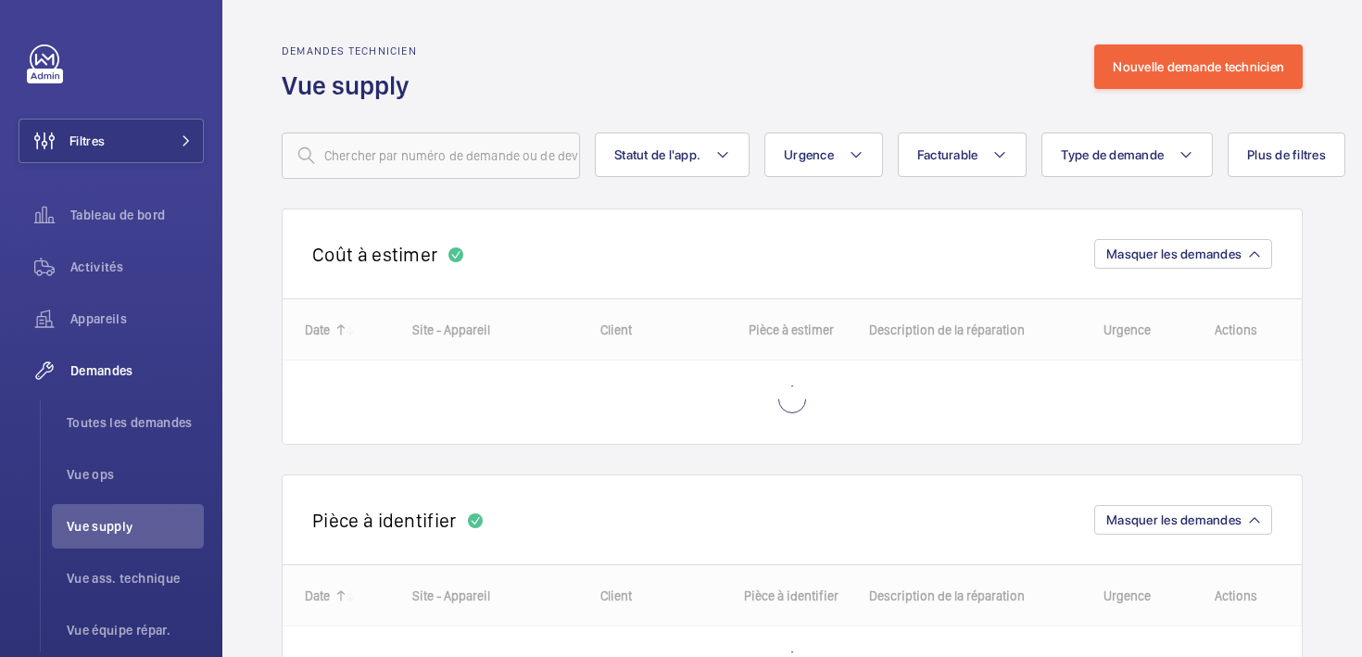 This screenshot has width=1362, height=657. What do you see at coordinates (111, 141) in the screenshot?
I see `button: Filtres` at bounding box center [111, 141].